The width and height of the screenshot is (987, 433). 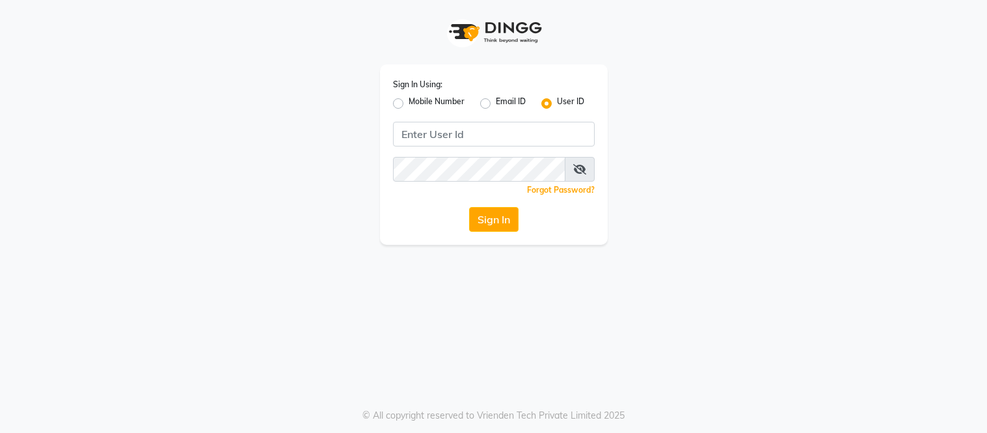 What do you see at coordinates (494, 219) in the screenshot?
I see `button: Sign In` at bounding box center [494, 219].